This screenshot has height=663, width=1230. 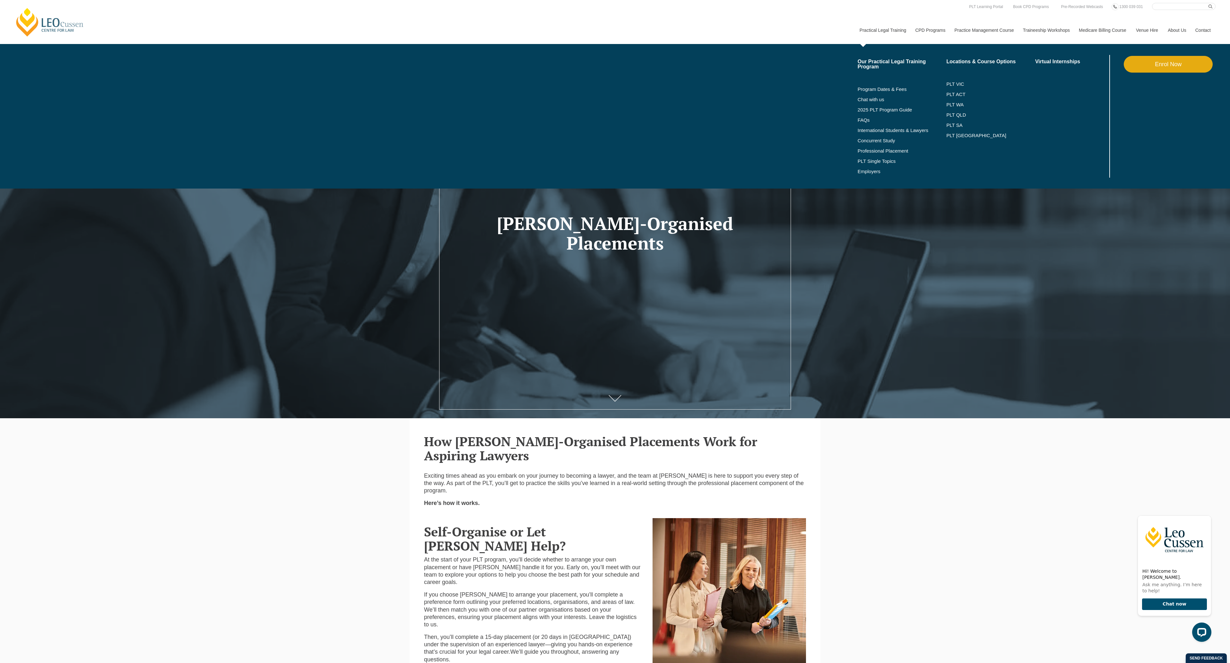 What do you see at coordinates (1203, 30) in the screenshot?
I see `a: Contact` at bounding box center [1203, 30].